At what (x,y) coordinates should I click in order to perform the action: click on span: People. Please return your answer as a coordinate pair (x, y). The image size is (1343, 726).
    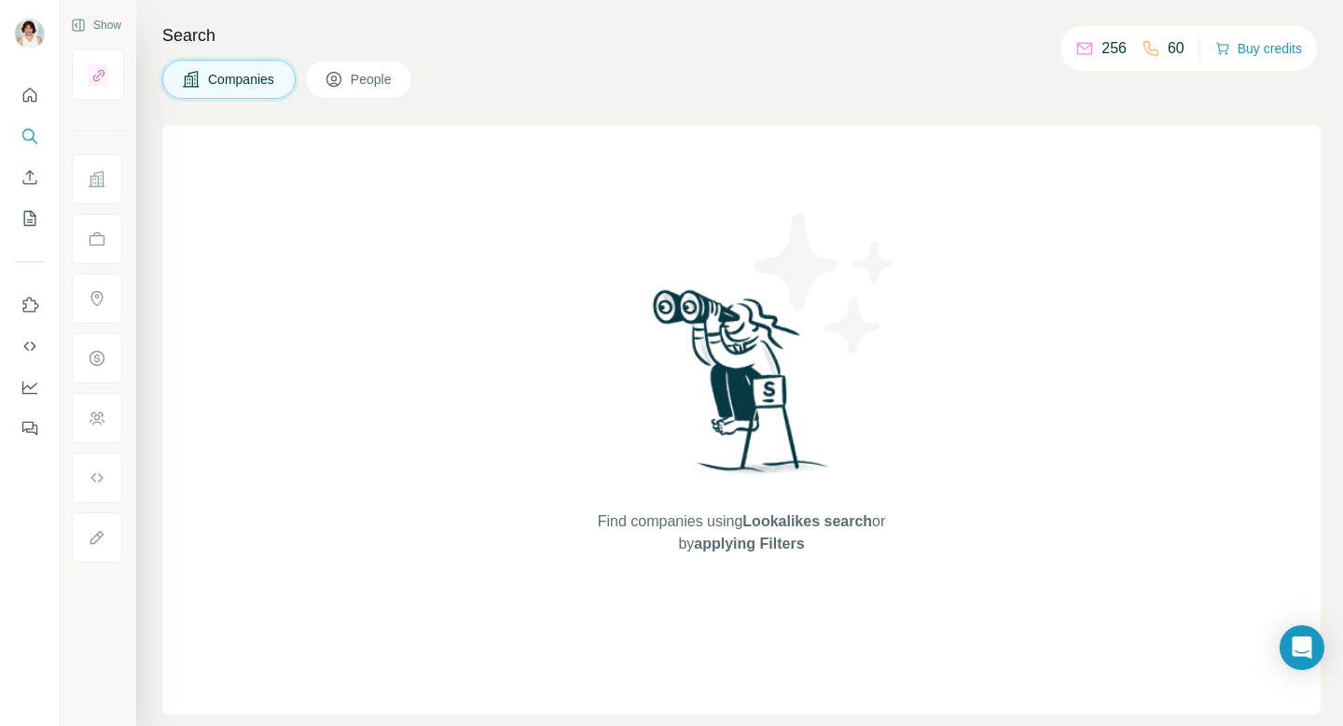
    Looking at the image, I should click on (372, 79).